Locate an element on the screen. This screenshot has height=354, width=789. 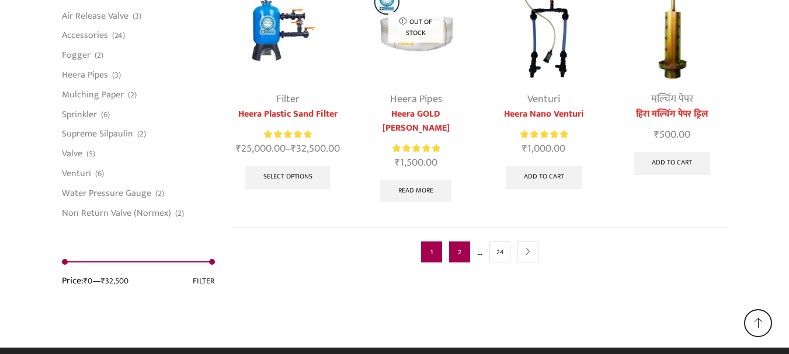
span: (24) is located at coordinates (119, 36).